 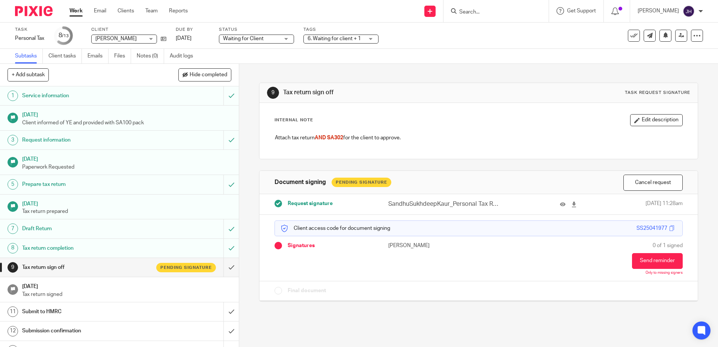 What do you see at coordinates (300, 182) in the screenshot?
I see `h1: Document signing` at bounding box center [300, 182].